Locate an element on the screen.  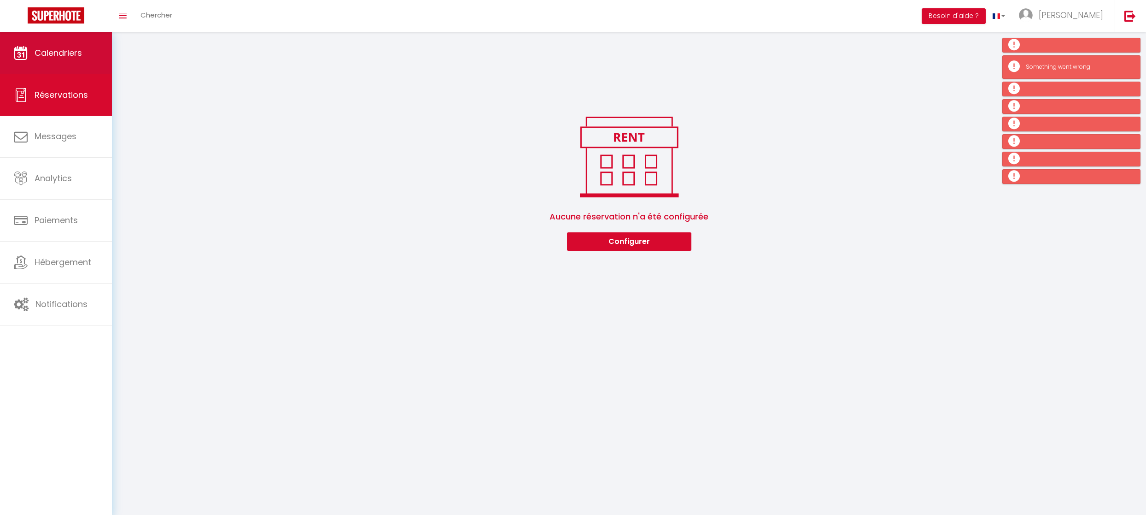
span: Aucune réservation n'a été configurée is located at coordinates (629, 216).